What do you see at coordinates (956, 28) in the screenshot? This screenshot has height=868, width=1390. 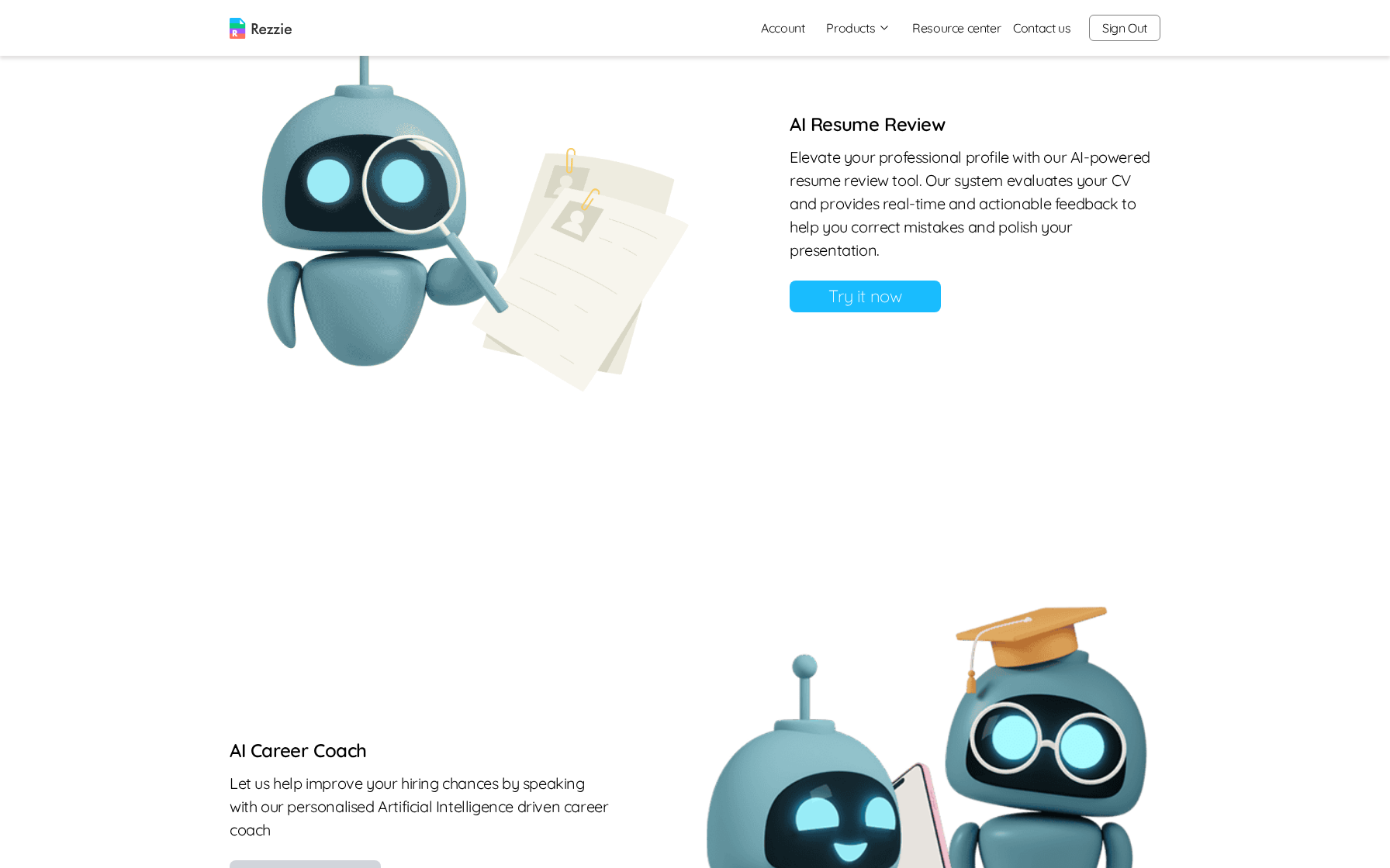 I see `a: Resource center` at bounding box center [956, 28].